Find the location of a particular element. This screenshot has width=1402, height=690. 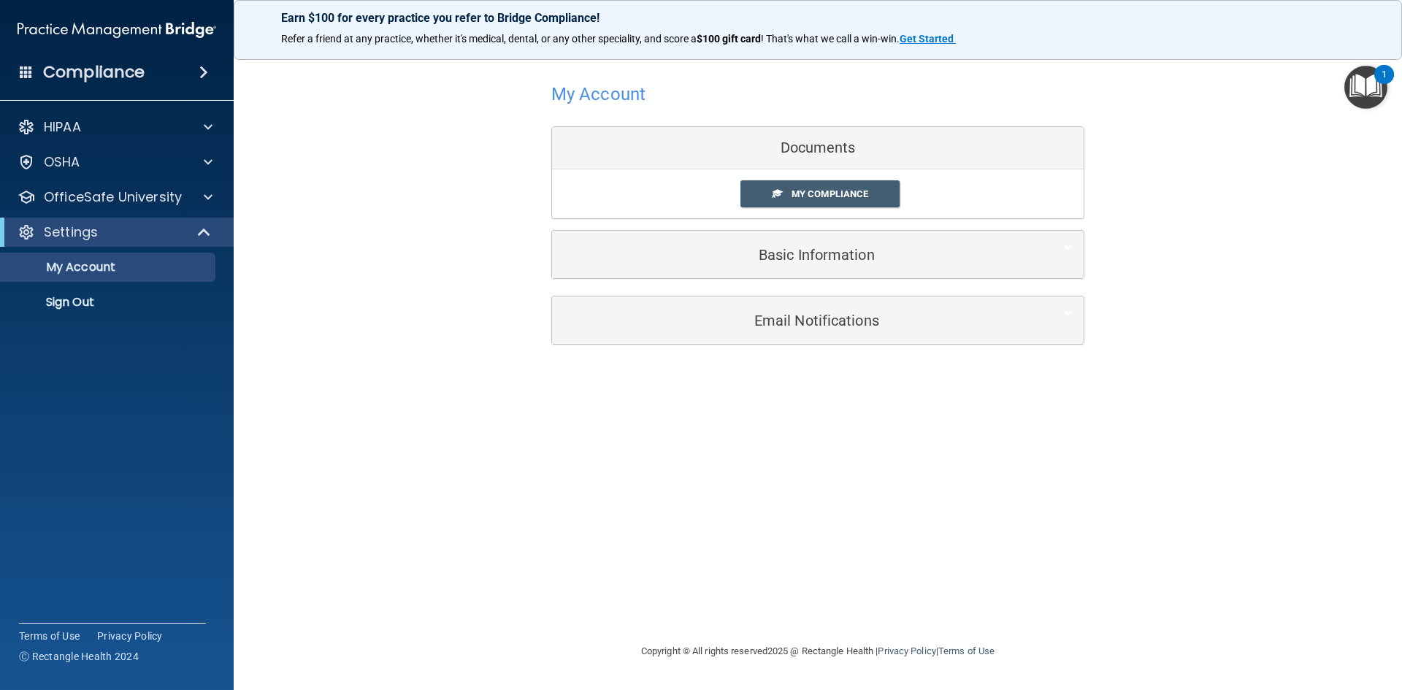

div: 1 is located at coordinates (1384, 84).